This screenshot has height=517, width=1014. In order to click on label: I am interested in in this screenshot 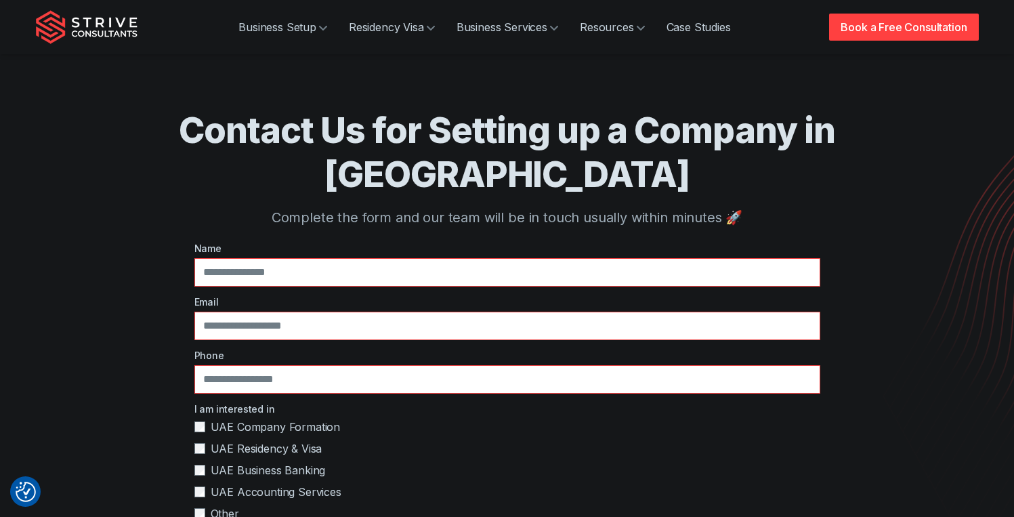, I will do `click(507, 408)`.